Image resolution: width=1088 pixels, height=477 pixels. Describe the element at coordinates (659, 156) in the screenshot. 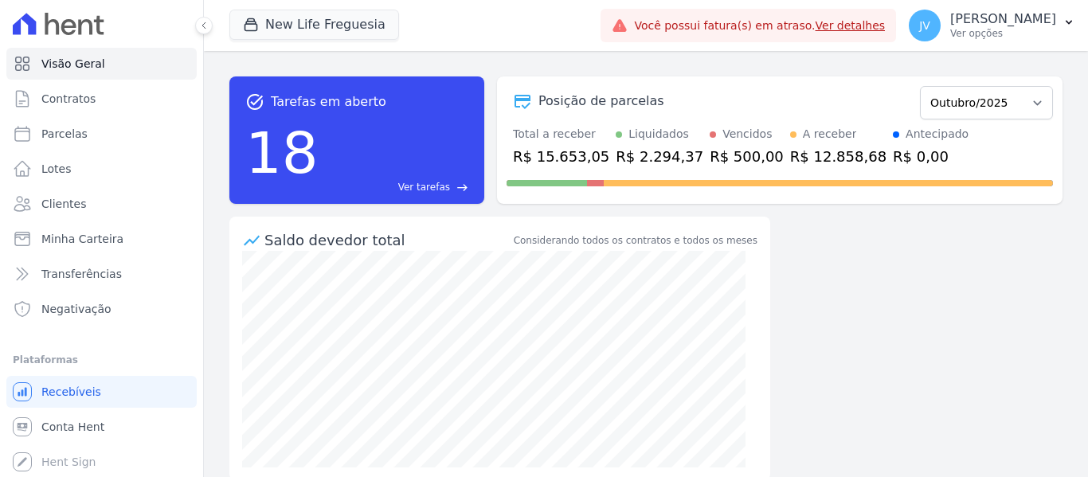

I see `div: R$ 2.294,37` at that location.